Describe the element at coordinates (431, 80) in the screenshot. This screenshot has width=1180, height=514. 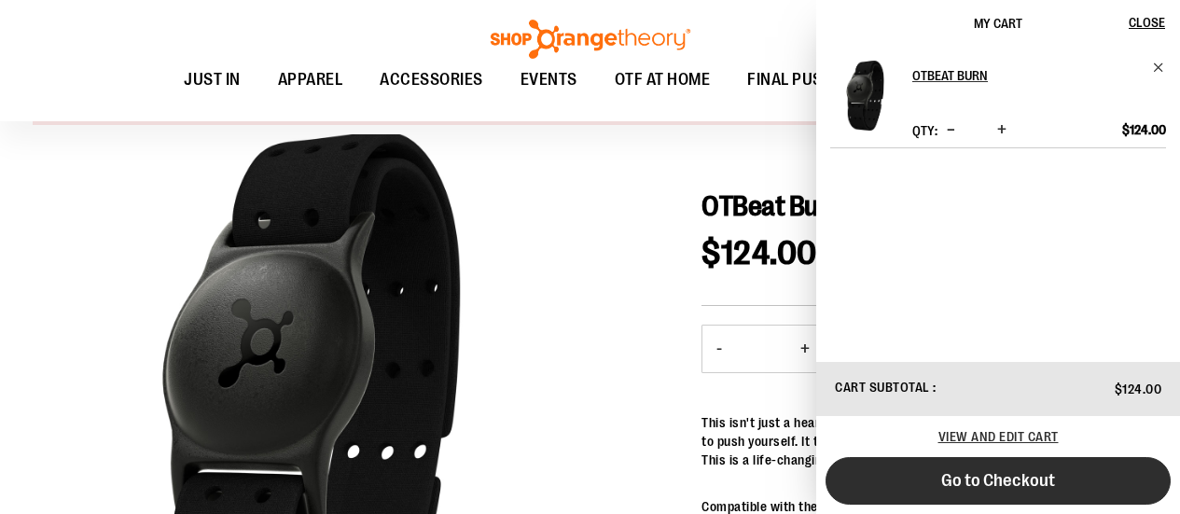
I see `a: ACCESSORIES` at that location.